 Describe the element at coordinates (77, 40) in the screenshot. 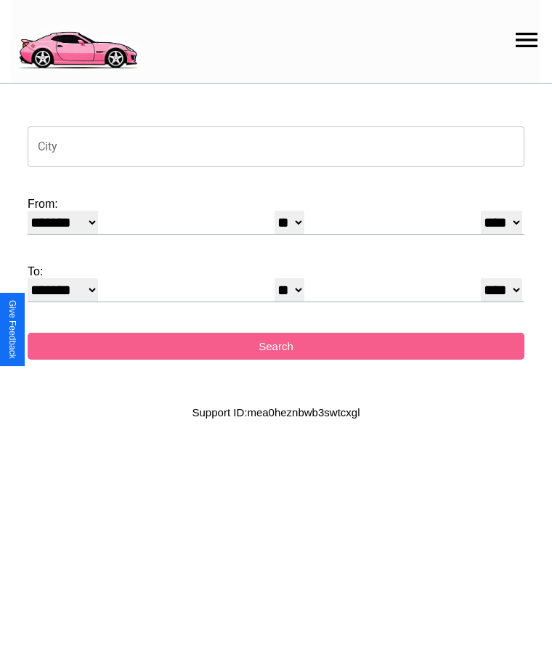

I see `img: logo` at that location.